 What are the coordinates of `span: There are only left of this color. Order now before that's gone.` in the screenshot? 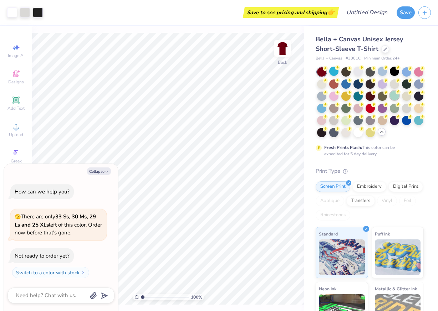 It's located at (58, 225).